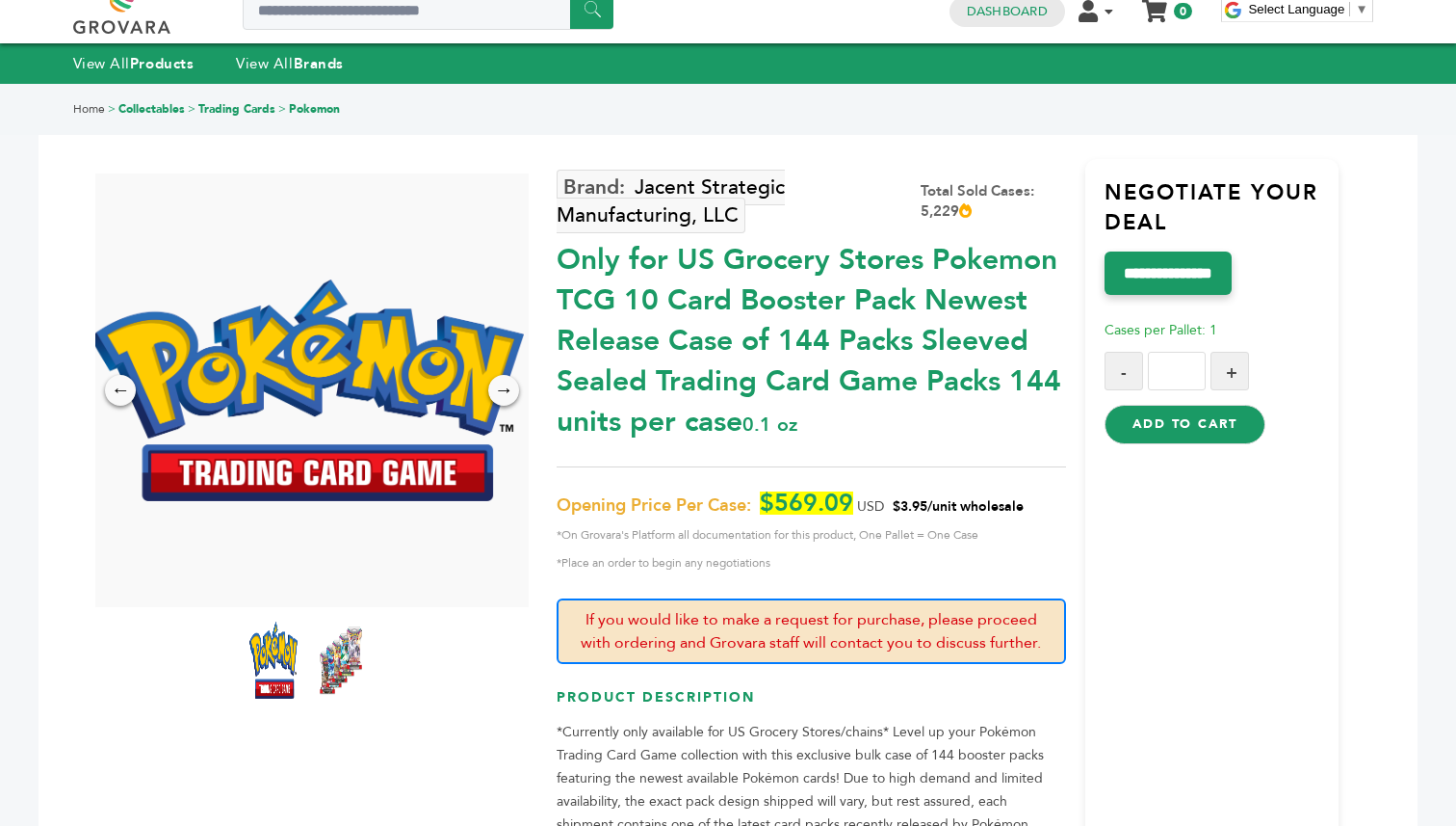  Describe the element at coordinates (811, 535) in the screenshot. I see `span: *On Grovara's Platform all documentation for this product, One Pallet = One Case` at that location.